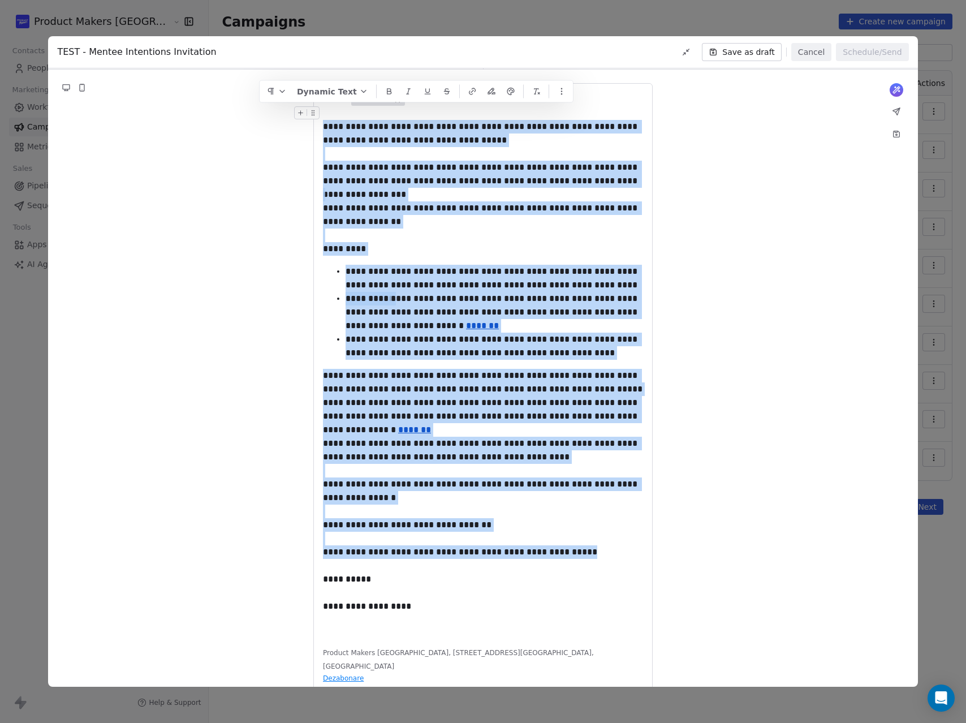  I want to click on span: TEST - Mentee Intentions Invitation, so click(136, 52).